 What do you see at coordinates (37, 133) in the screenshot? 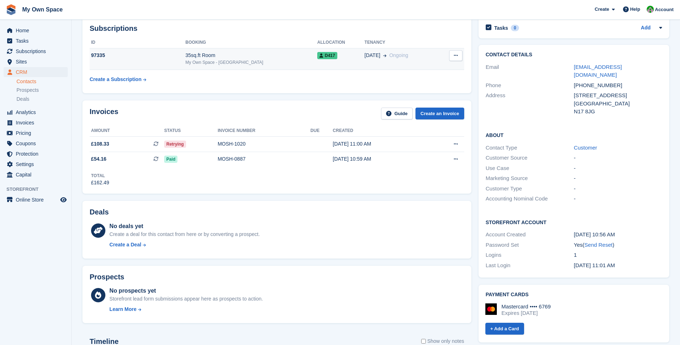
I see `span: Pricing` at bounding box center [37, 133].